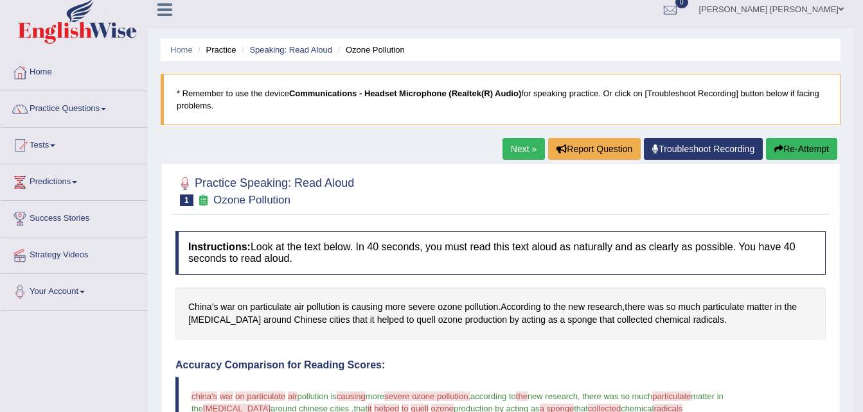 The width and height of the screenshot is (863, 412). Describe the element at coordinates (500, 100) in the screenshot. I see `blockquote: * Remember to use the device for speaking practice. Or click on [Troubleshoot Recording] button b...` at that location.